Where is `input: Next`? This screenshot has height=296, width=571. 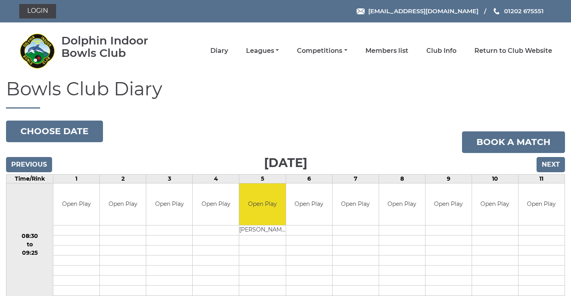 input: Next is located at coordinates (550, 165).